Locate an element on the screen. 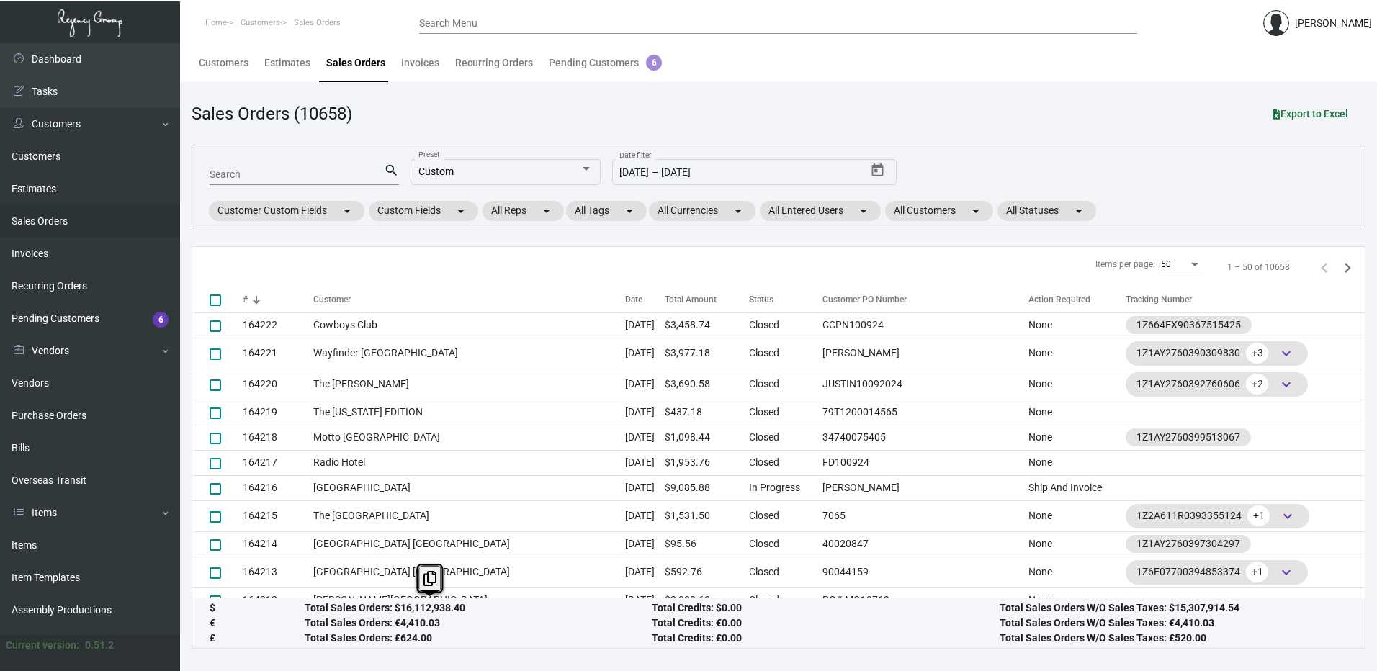  img: admin@bootstrapmaster.com is located at coordinates (1277, 23).